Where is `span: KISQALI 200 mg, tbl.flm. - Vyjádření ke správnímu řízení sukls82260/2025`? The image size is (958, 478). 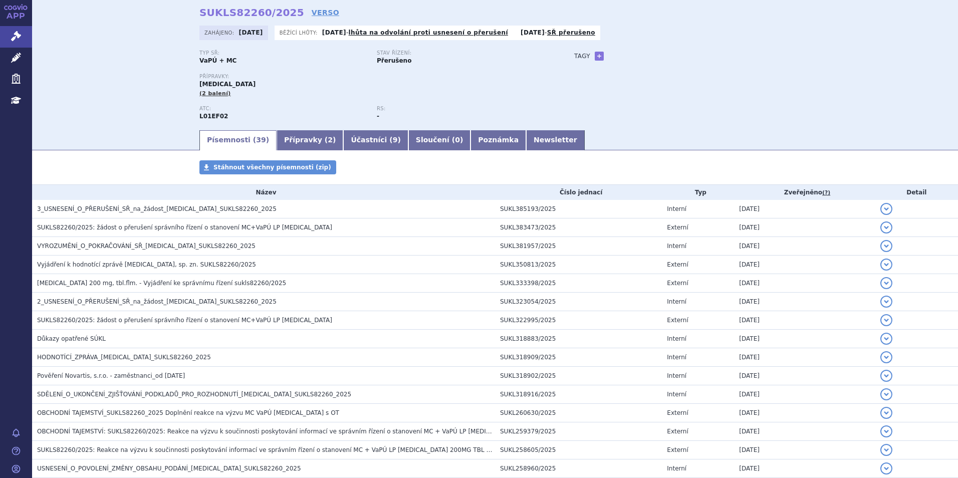 span: KISQALI 200 mg, tbl.flm. - Vyjádření ke správnímu řízení sukls82260/2025 is located at coordinates (161, 283).